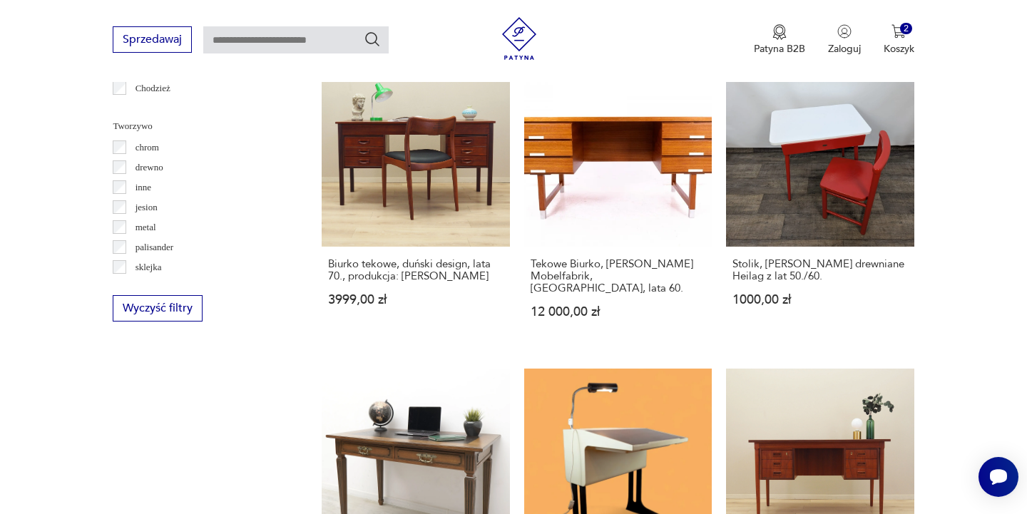  What do you see at coordinates (899, 40) in the screenshot?
I see `button: 2Koszyk` at bounding box center [899, 40].